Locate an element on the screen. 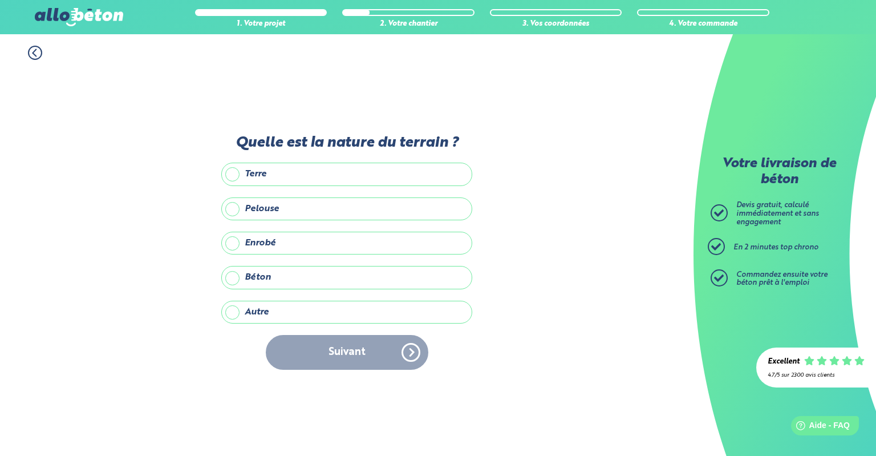  label: Pelouse is located at coordinates (347, 209).